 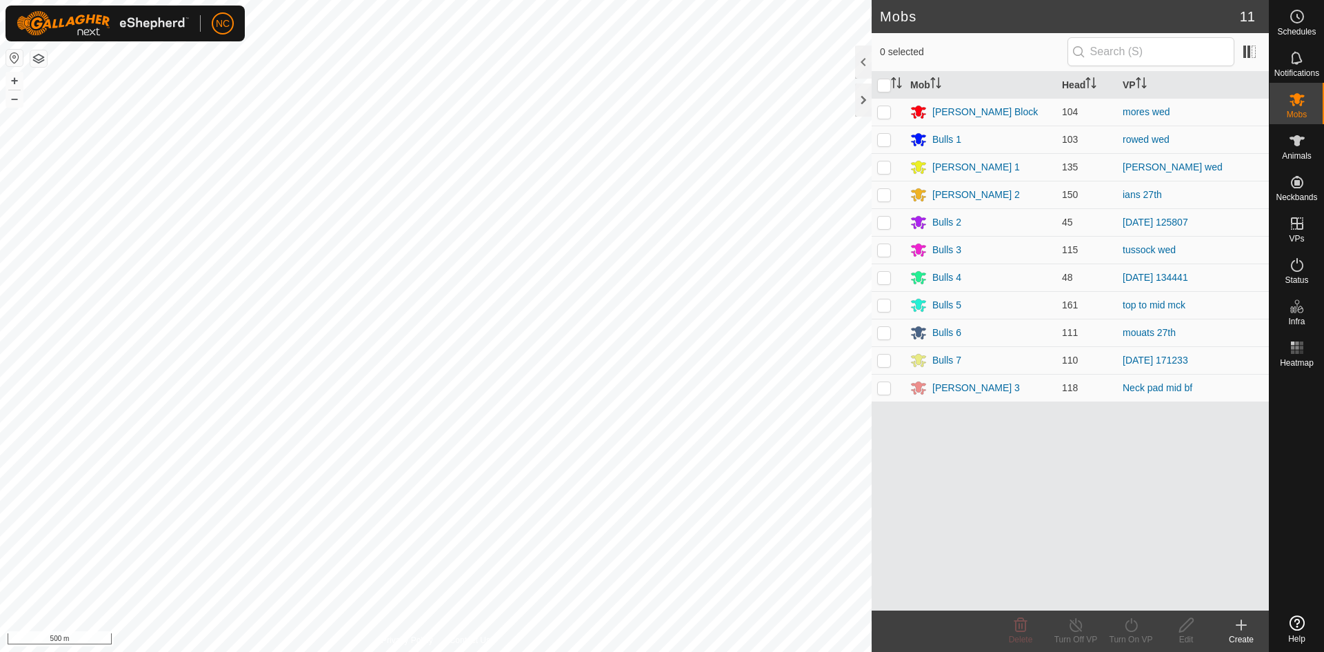 What do you see at coordinates (1296, 363) in the screenshot?
I see `span: Heatmap` at bounding box center [1296, 363].